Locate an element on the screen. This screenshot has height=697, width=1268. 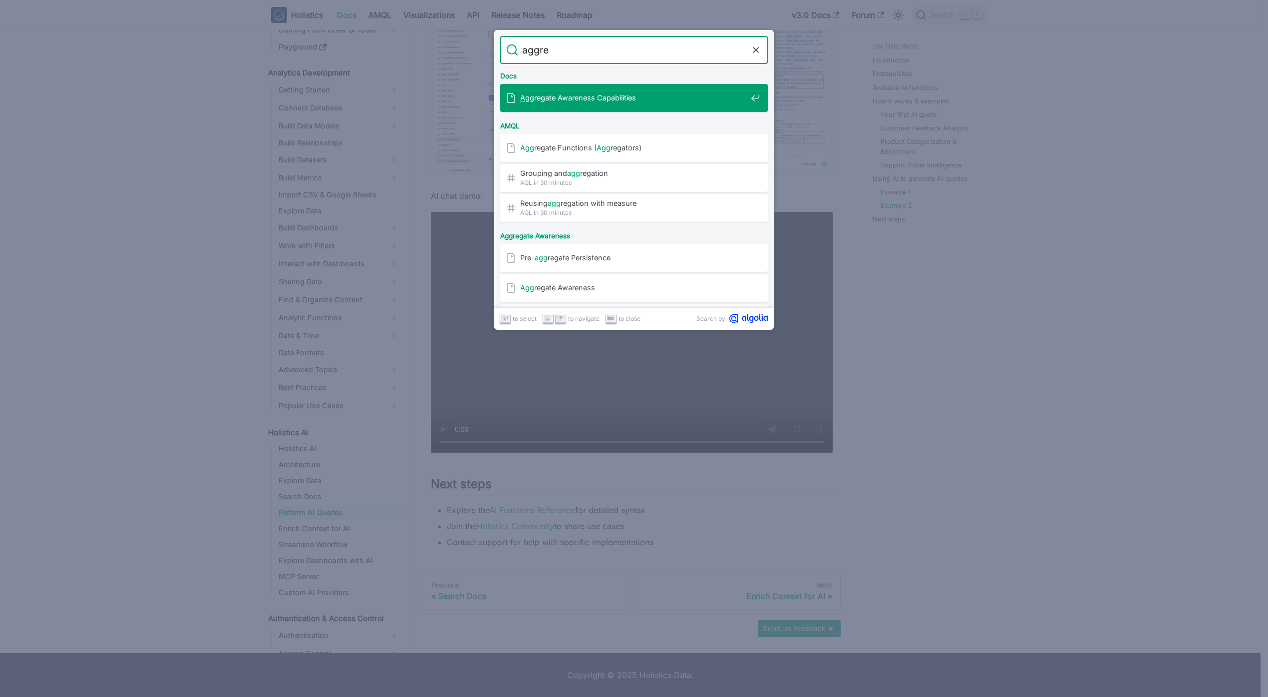
span: regate Awareness is located at coordinates (634, 287).